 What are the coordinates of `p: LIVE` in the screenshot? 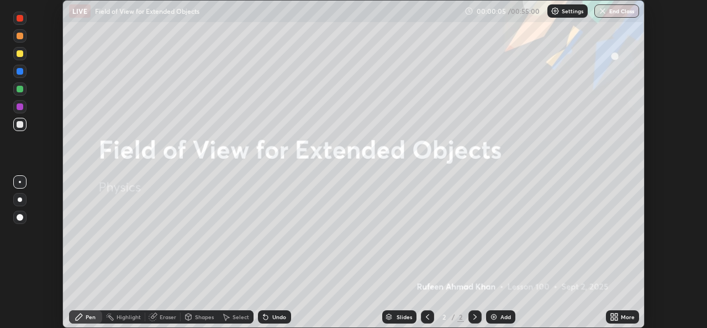 It's located at (80, 11).